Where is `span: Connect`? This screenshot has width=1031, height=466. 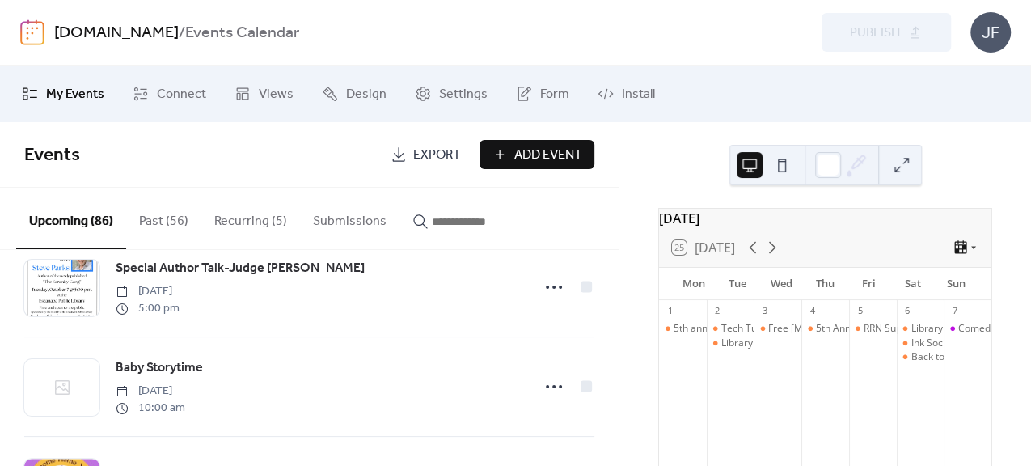
span: Connect is located at coordinates (181, 95).